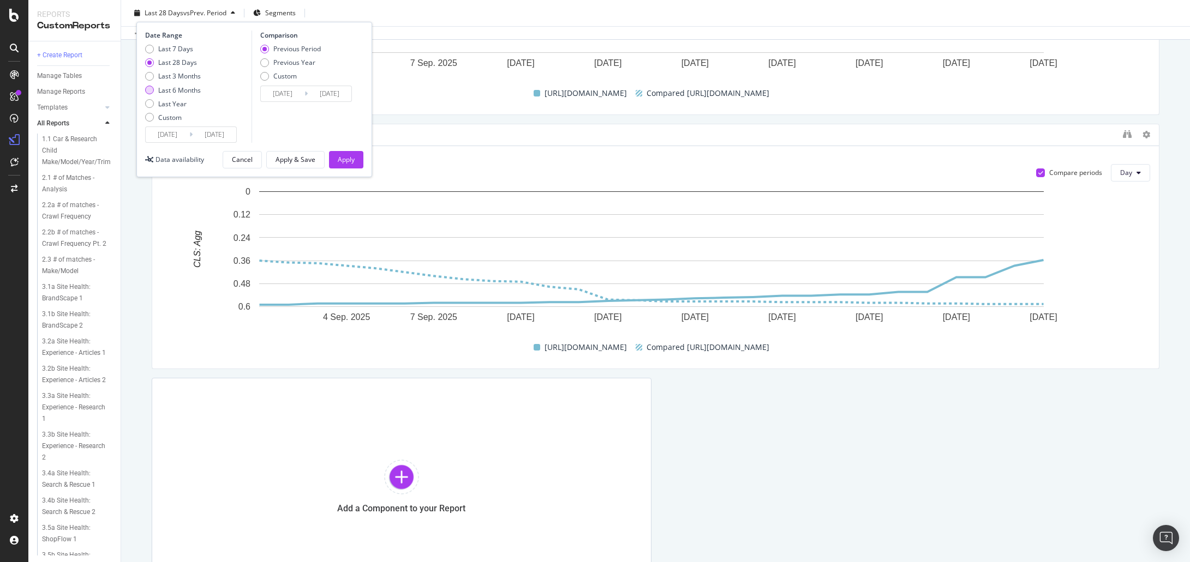 This screenshot has width=1190, height=562. Describe the element at coordinates (308, 35) in the screenshot. I see `div: Comparison` at that location.